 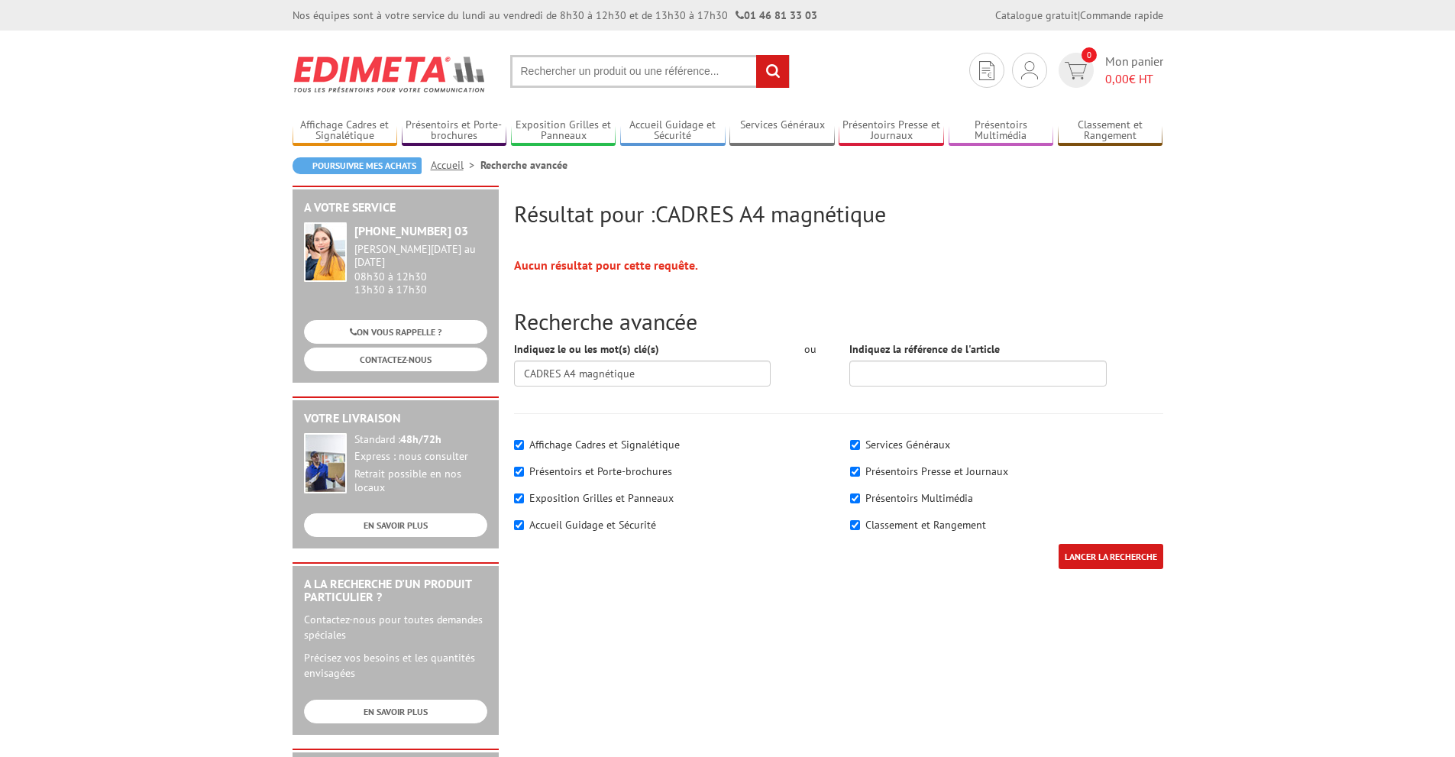 What do you see at coordinates (855, 471) in the screenshot?
I see `input: Présentoirs Presse et Journaux` at bounding box center [855, 471].